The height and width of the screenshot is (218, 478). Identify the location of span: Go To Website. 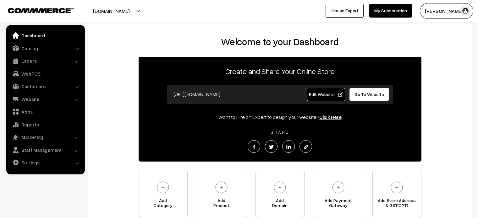
(369, 94).